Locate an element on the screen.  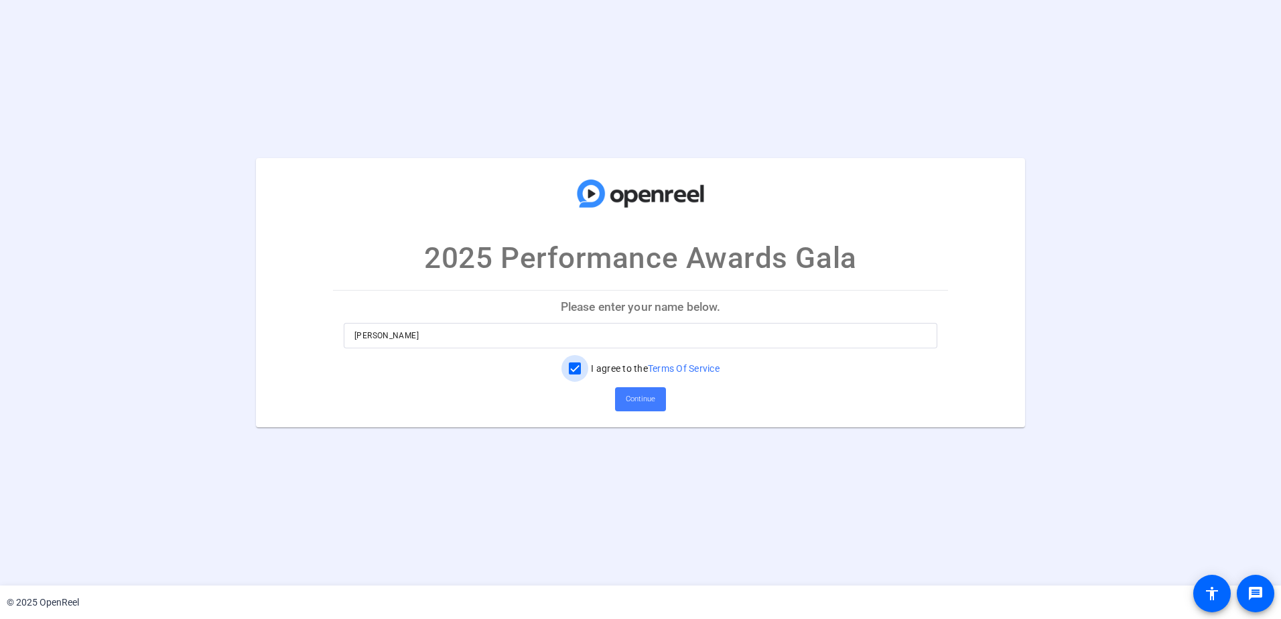
a: Terms Of Service is located at coordinates (684, 369).